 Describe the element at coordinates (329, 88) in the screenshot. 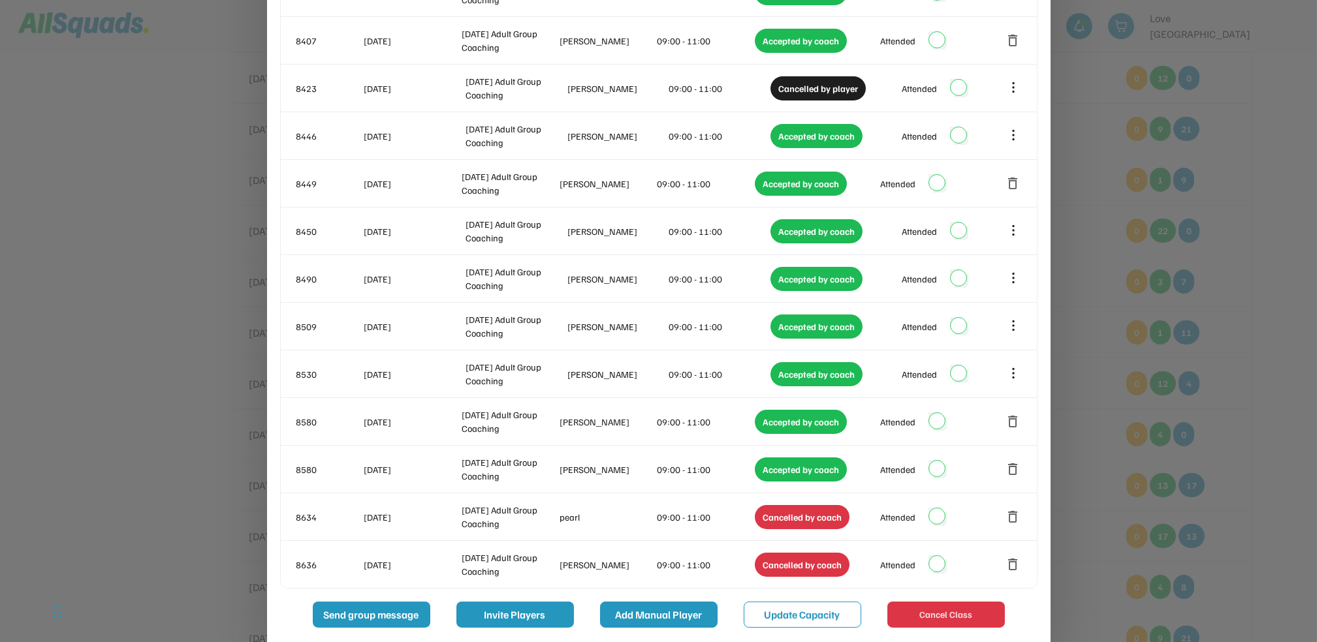

I see `div: 8423` at that location.